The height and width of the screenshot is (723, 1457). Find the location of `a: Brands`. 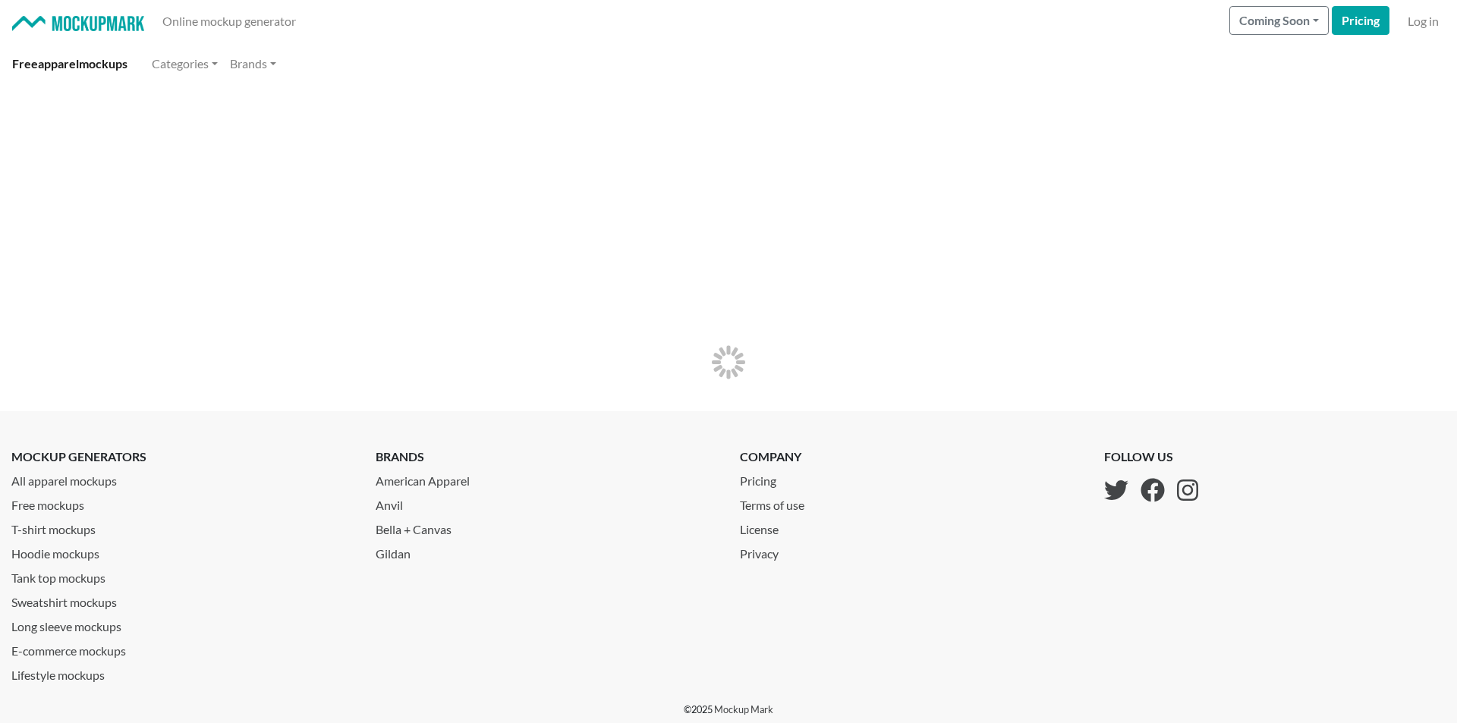

a: Brands is located at coordinates (253, 64).